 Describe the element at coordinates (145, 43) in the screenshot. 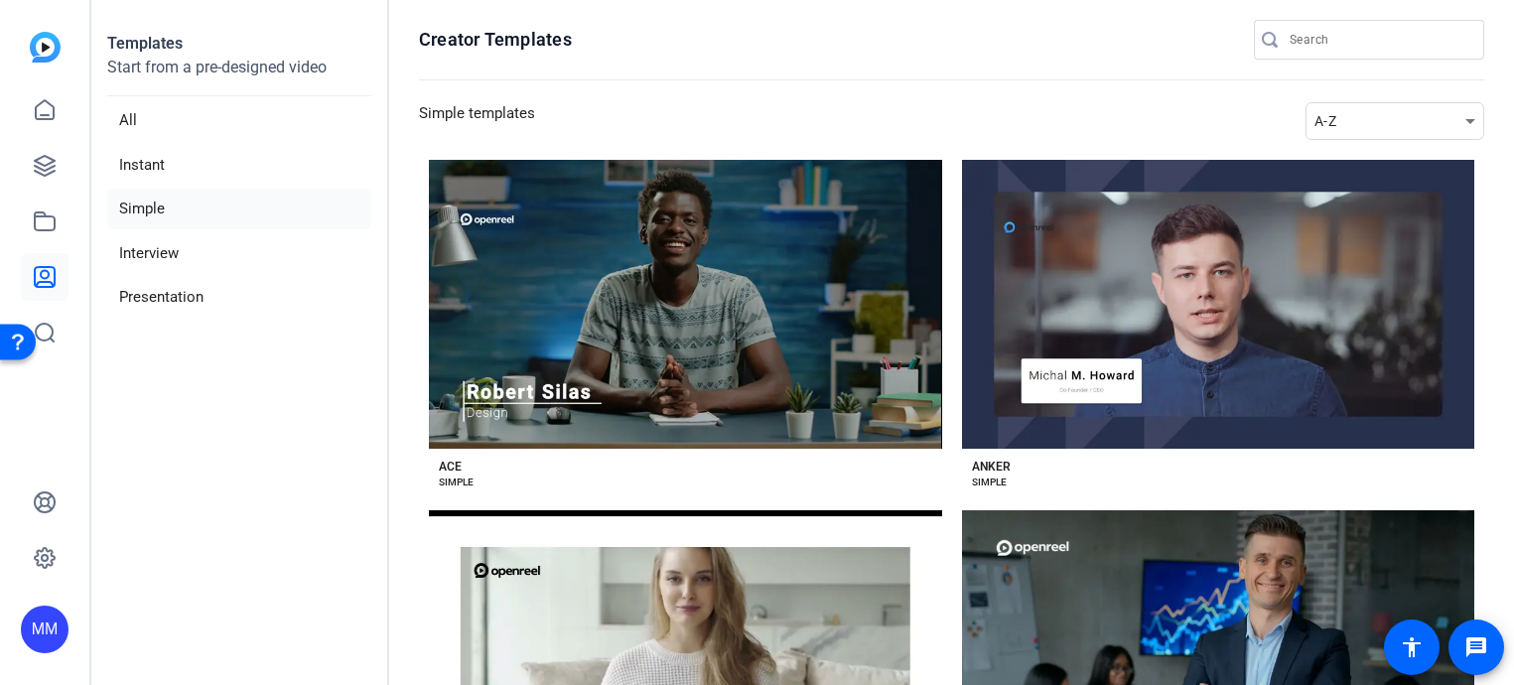

I see `strong: Templates` at that location.